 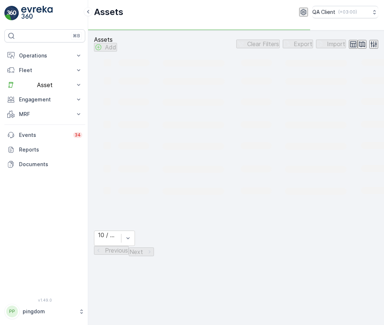 What do you see at coordinates (50, 164) in the screenshot?
I see `p: Documents` at bounding box center [50, 164].